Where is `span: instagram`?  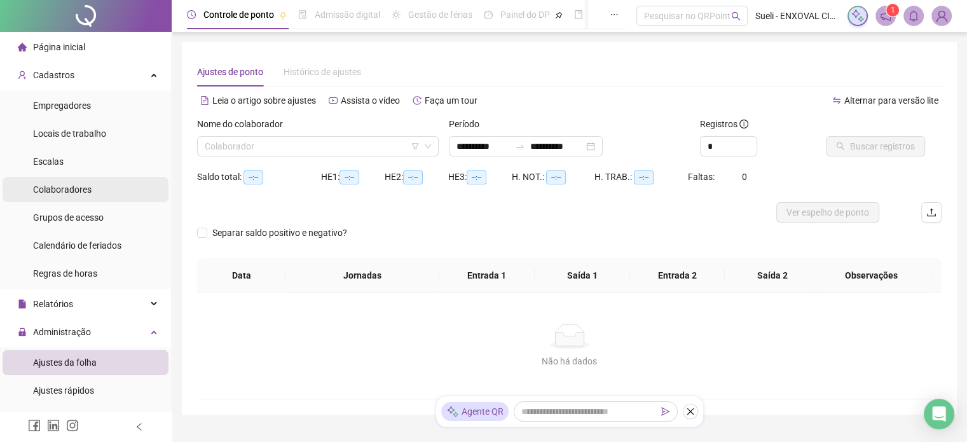 span: instagram is located at coordinates (72, 425).